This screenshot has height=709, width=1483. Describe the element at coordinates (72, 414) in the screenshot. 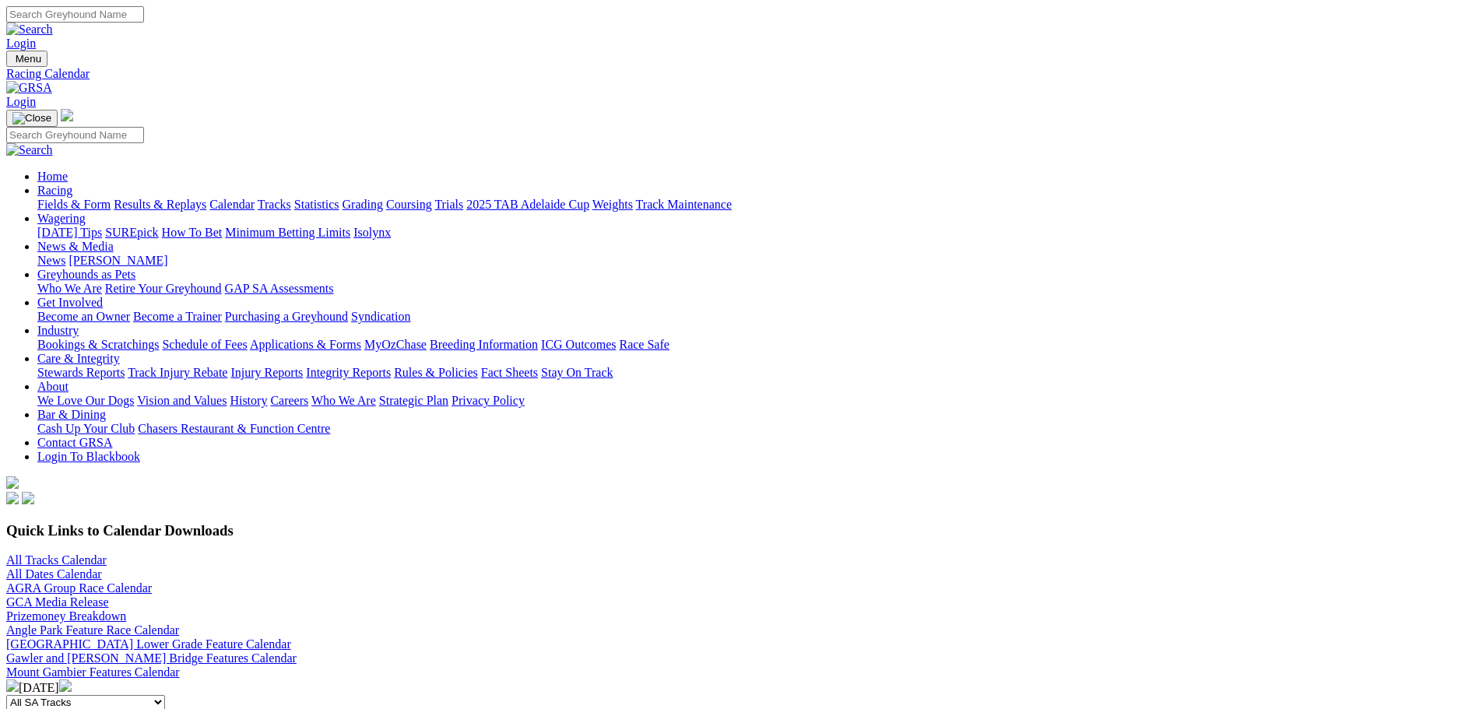

I see `a: Bar & Dining` at that location.